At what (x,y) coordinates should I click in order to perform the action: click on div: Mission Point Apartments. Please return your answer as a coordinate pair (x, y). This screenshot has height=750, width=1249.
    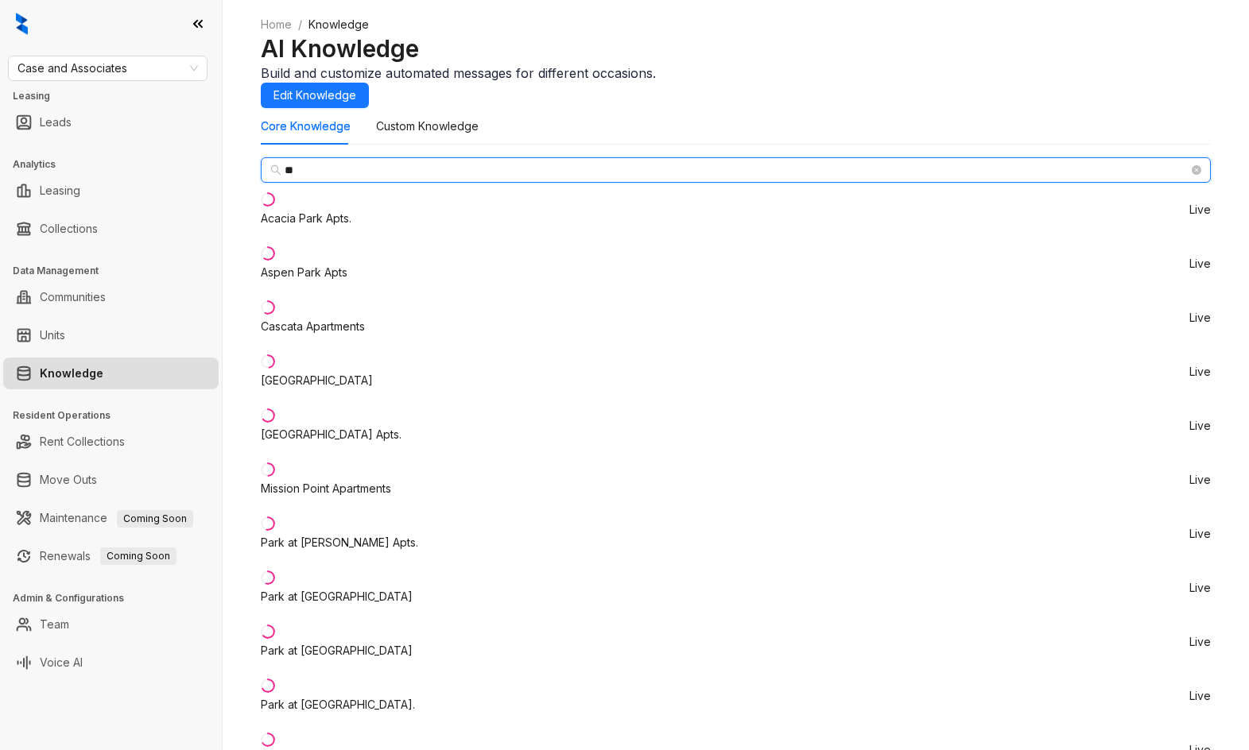
    Looking at the image, I should click on (326, 489).